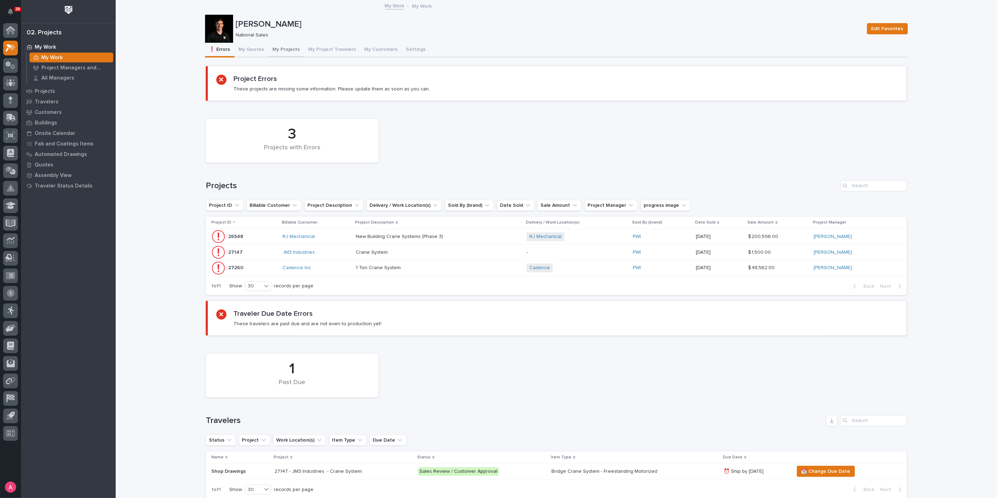 Image resolution: width=997 pixels, height=498 pixels. What do you see at coordinates (332, 89) in the screenshot?
I see `p: These projects are missing some information. Please update them as soon as you can.` at bounding box center [332, 89].